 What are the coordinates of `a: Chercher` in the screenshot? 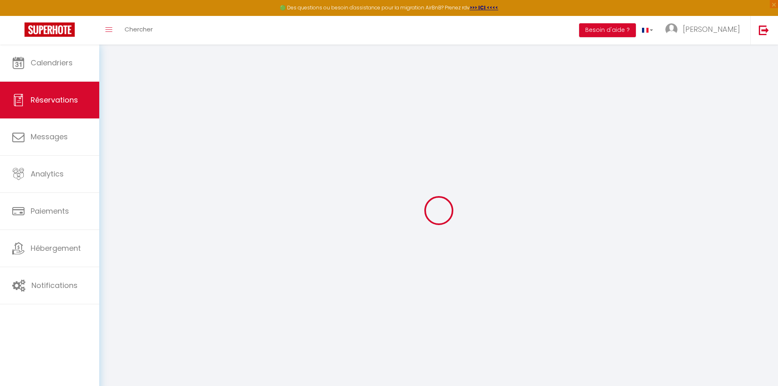 It's located at (138, 30).